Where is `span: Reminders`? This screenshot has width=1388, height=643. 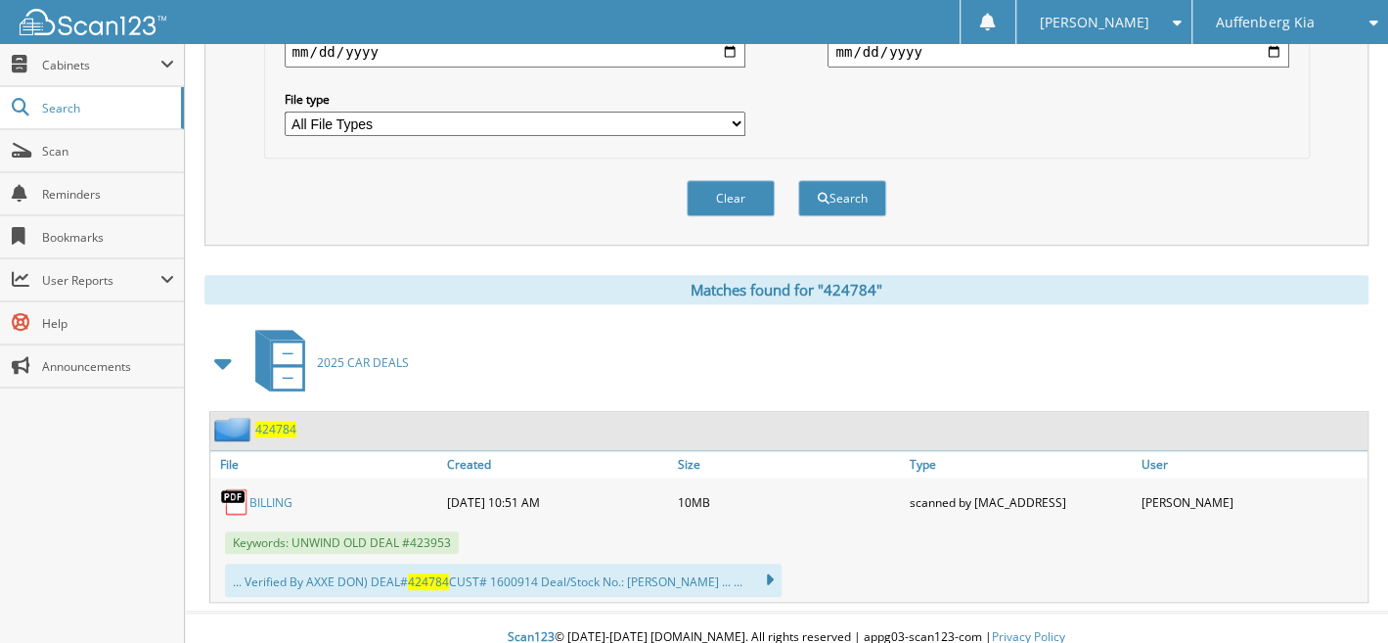 span: Reminders is located at coordinates (108, 194).